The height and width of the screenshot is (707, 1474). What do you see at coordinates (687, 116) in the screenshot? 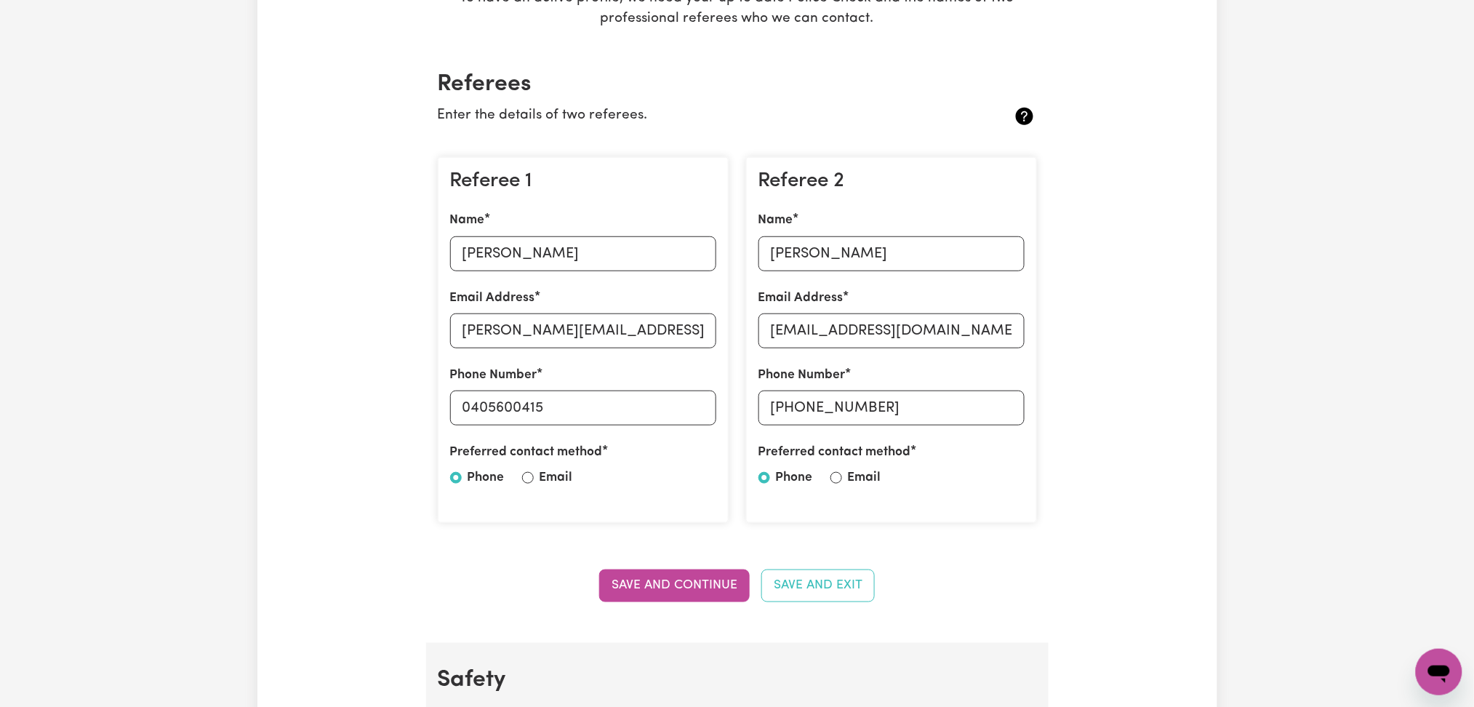
I see `p: Enter the details of two referees.` at bounding box center [687, 116].